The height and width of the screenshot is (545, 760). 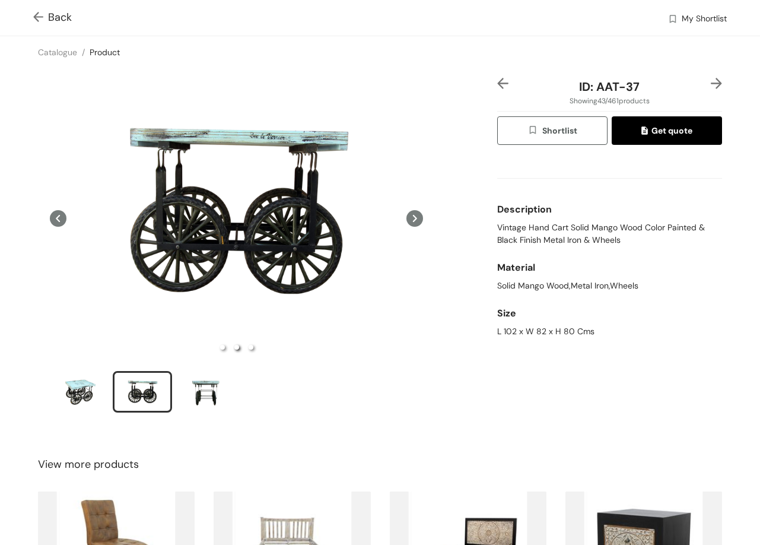 What do you see at coordinates (609, 313) in the screenshot?
I see `div: Size` at bounding box center [609, 313].